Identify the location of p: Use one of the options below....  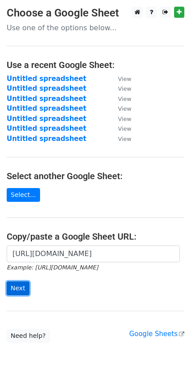
(95, 28).